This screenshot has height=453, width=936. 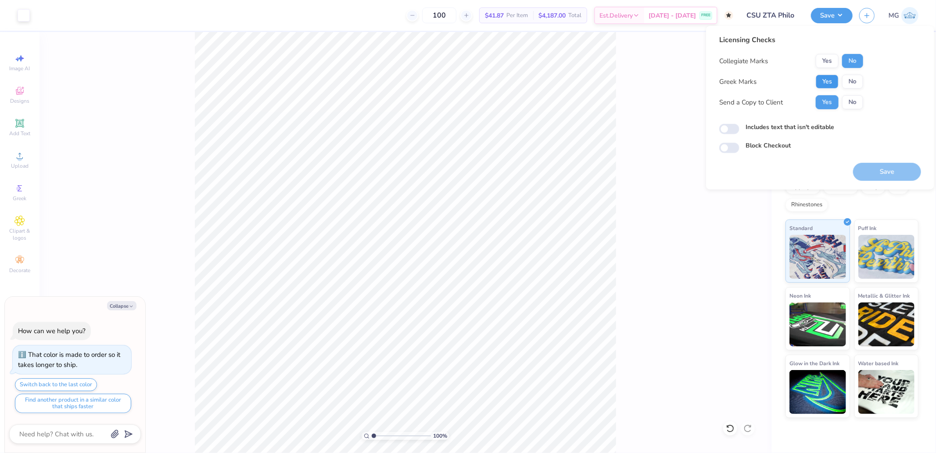 What do you see at coordinates (772, 15) in the screenshot?
I see `input: Untitled Design` at bounding box center [772, 15].